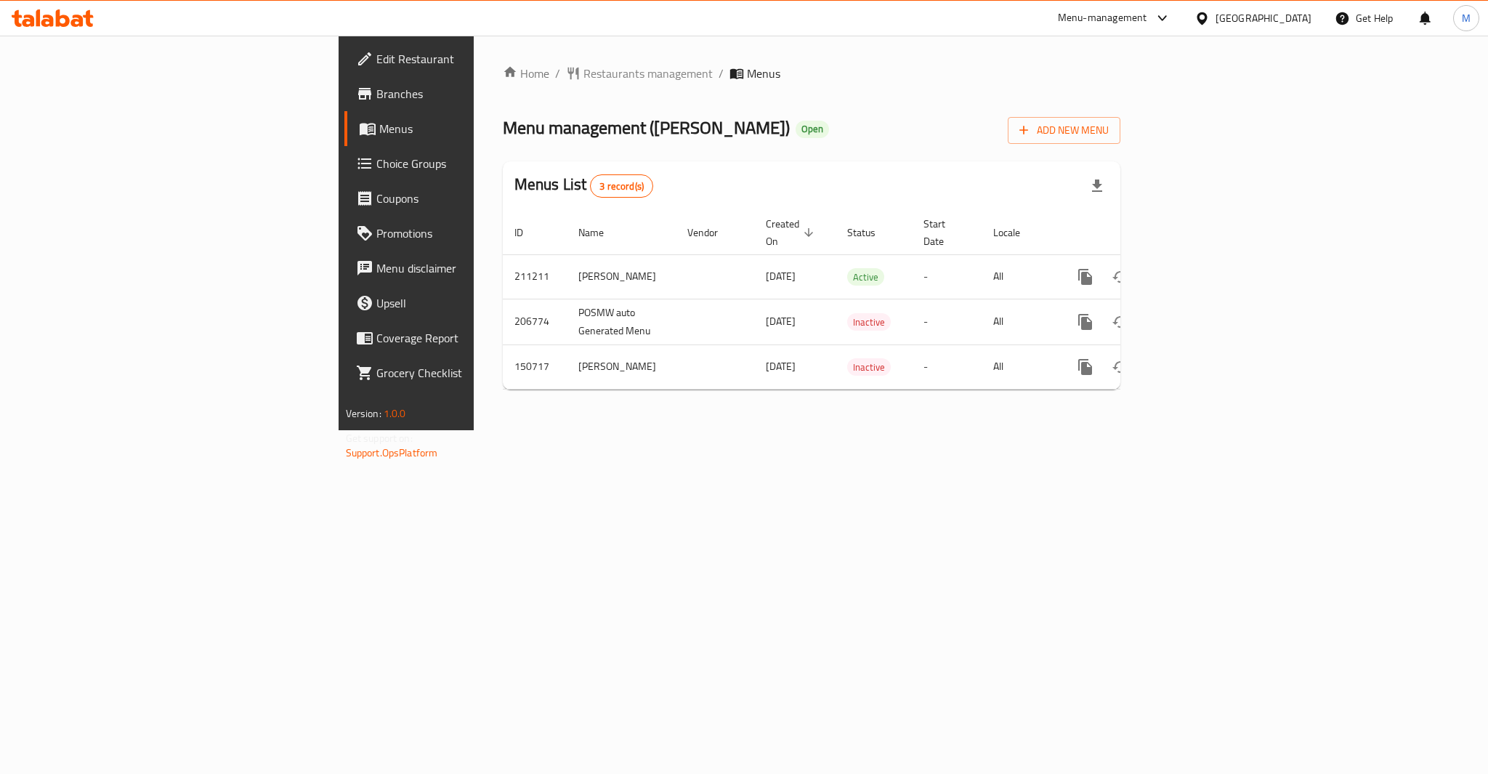 The height and width of the screenshot is (774, 1488). I want to click on div: Export file, so click(1097, 186).